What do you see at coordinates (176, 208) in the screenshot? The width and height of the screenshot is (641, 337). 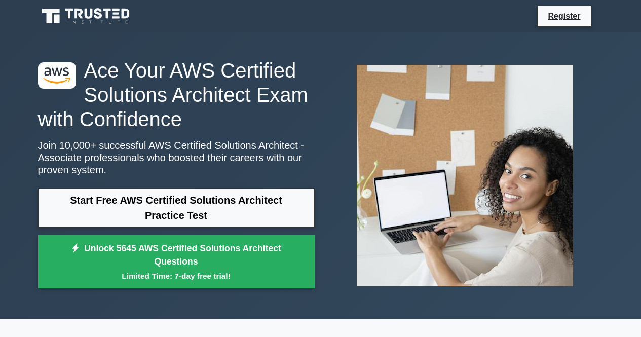 I see `a: Start Free AWS Certified Solutions Architect Practice Test` at bounding box center [176, 208].